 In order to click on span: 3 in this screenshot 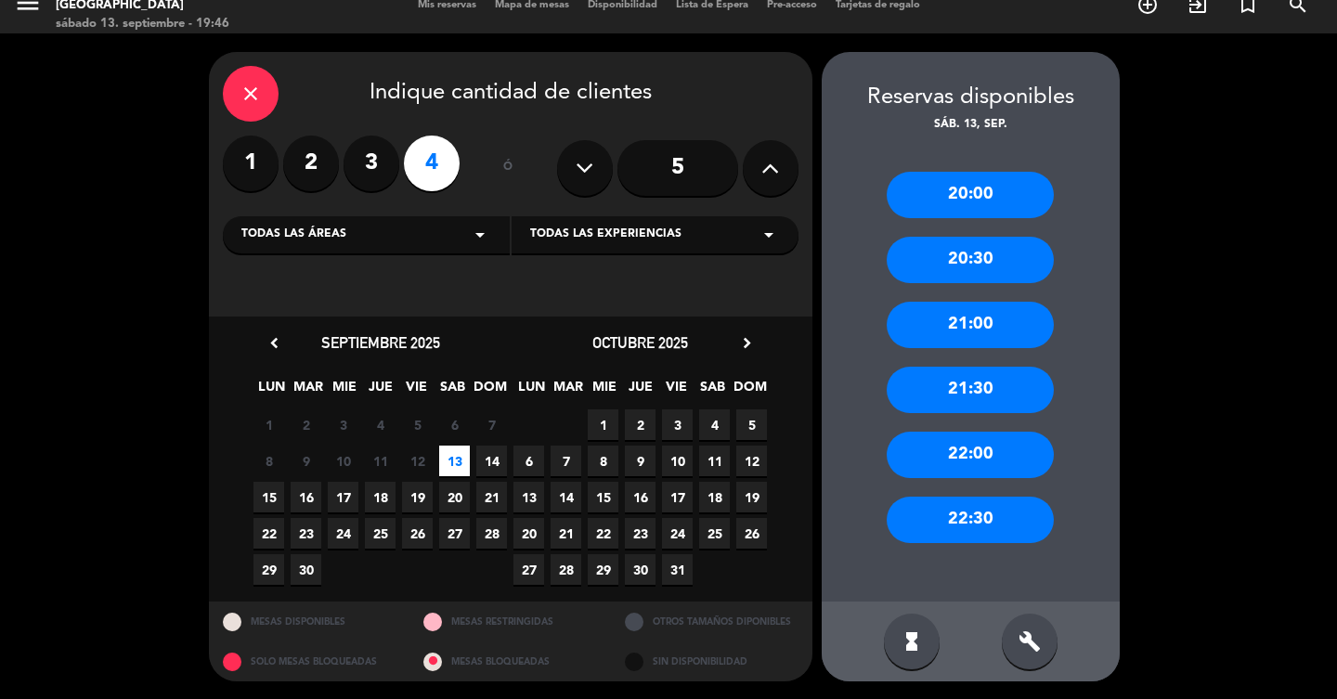, I will do `click(343, 424)`.